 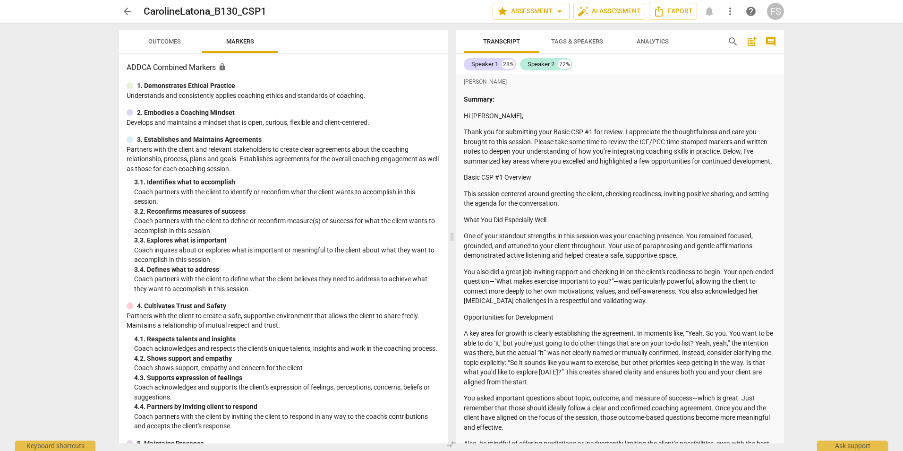 What do you see at coordinates (583, 11) in the screenshot?
I see `span: auto_fix_high` at bounding box center [583, 11].